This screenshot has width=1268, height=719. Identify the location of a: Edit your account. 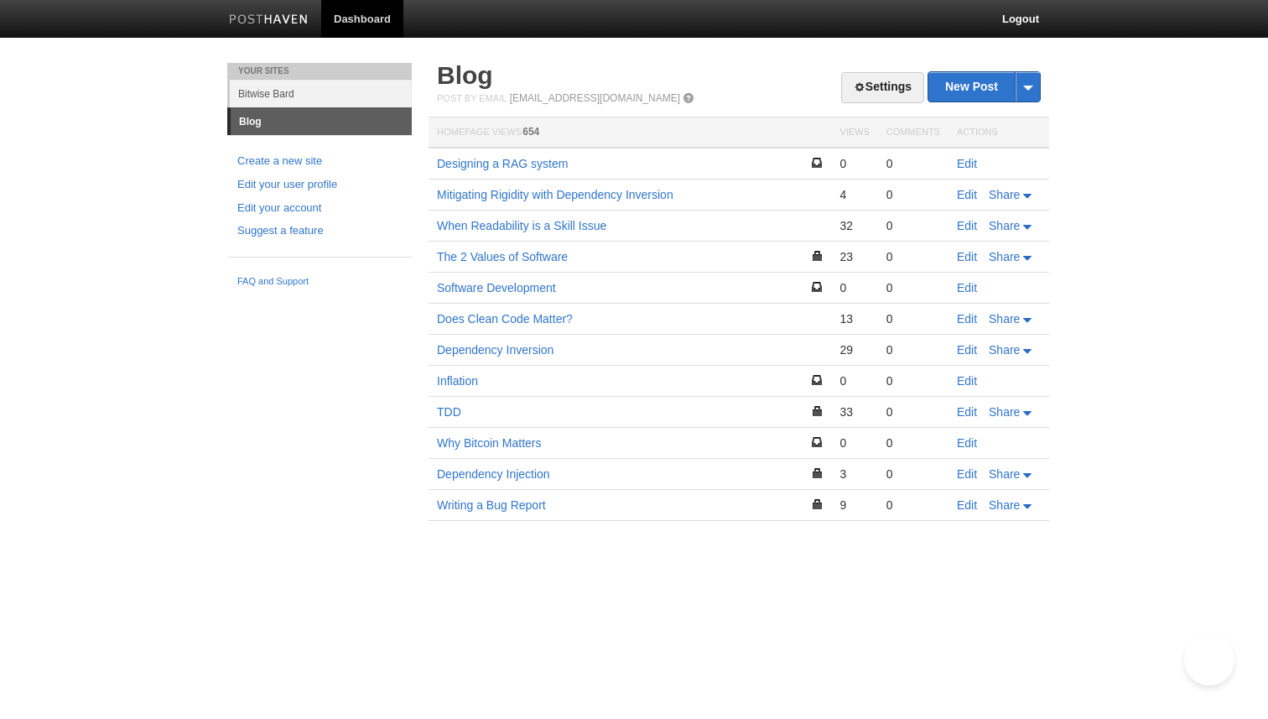
(320, 208).